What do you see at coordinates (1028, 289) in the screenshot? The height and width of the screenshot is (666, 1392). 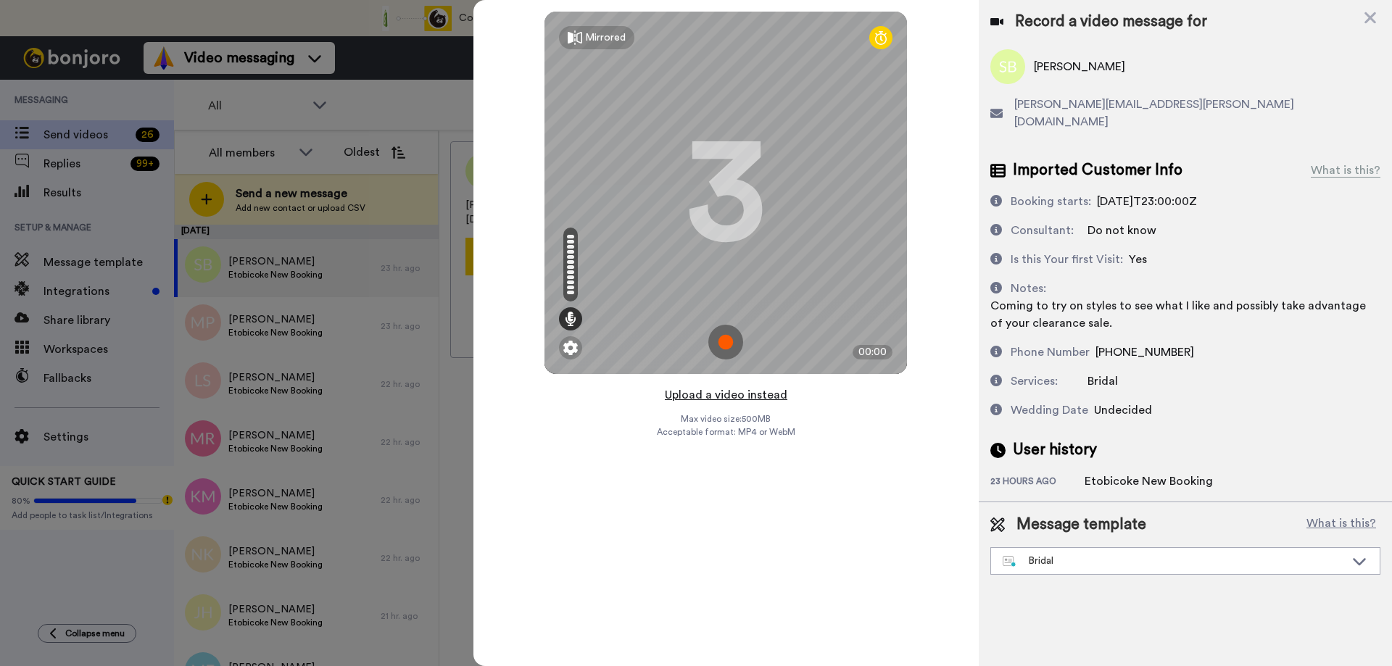 I see `div: Notes:` at bounding box center [1028, 289].